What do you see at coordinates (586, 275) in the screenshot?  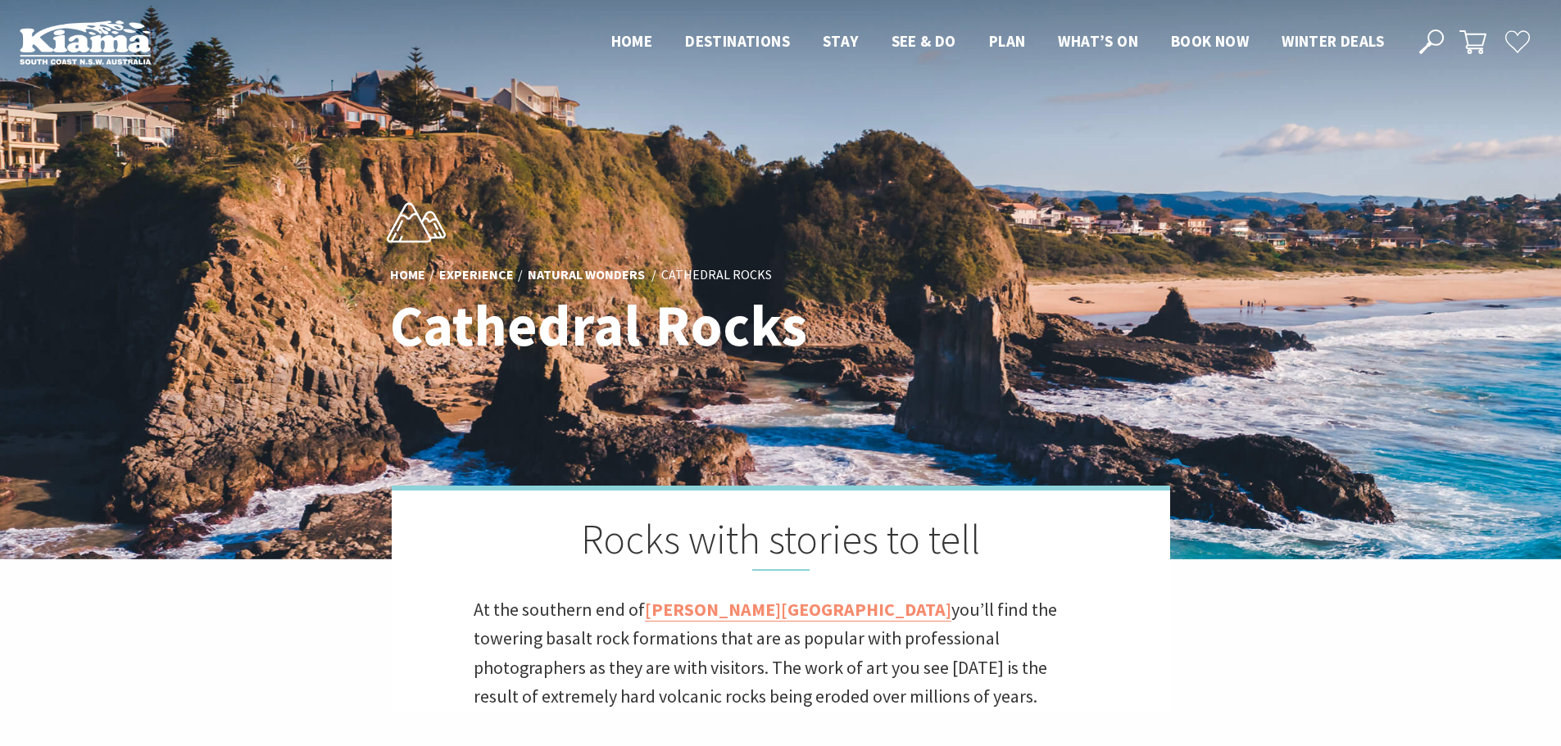 I see `a: Natural Wonders` at bounding box center [586, 275].